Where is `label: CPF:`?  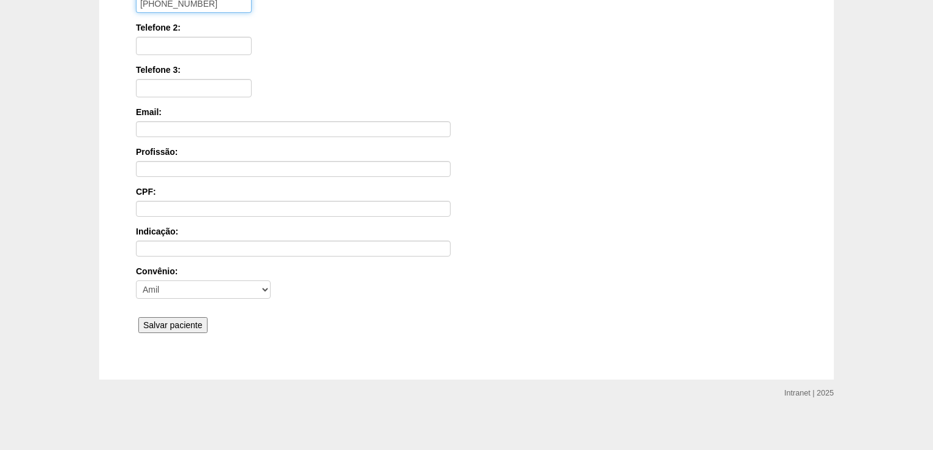 label: CPF: is located at coordinates (467, 192).